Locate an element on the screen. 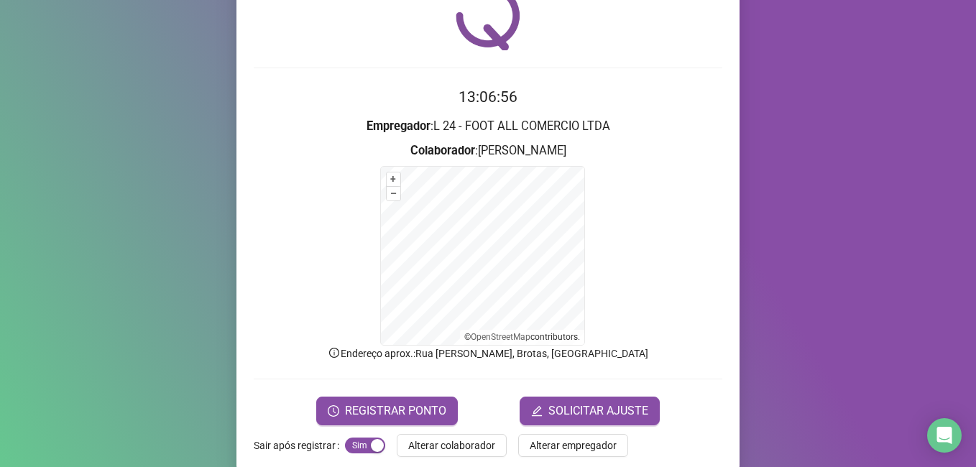 The height and width of the screenshot is (467, 976). button: Alterar colaborador is located at coordinates (451, 445).